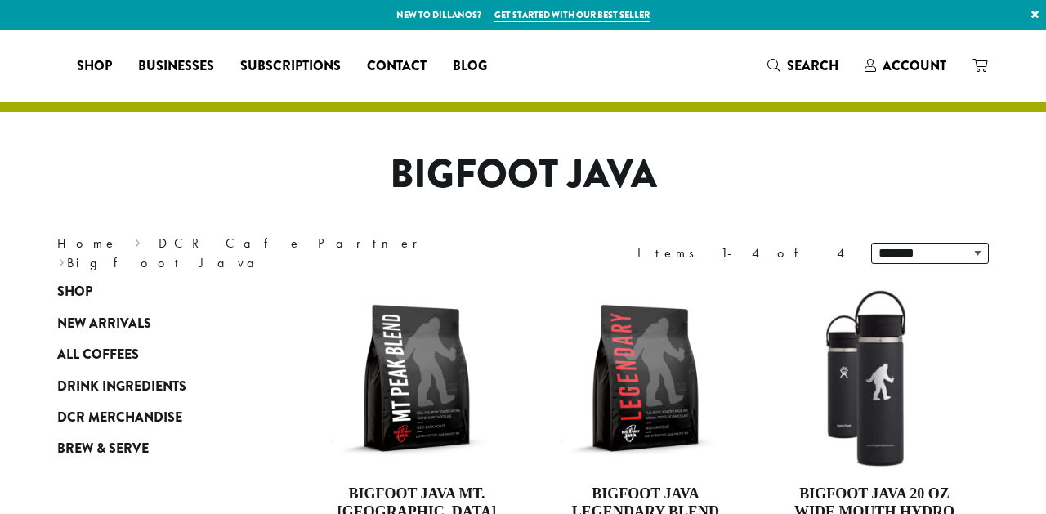  What do you see at coordinates (104, 323) in the screenshot?
I see `span: New Arrivals` at bounding box center [104, 323].